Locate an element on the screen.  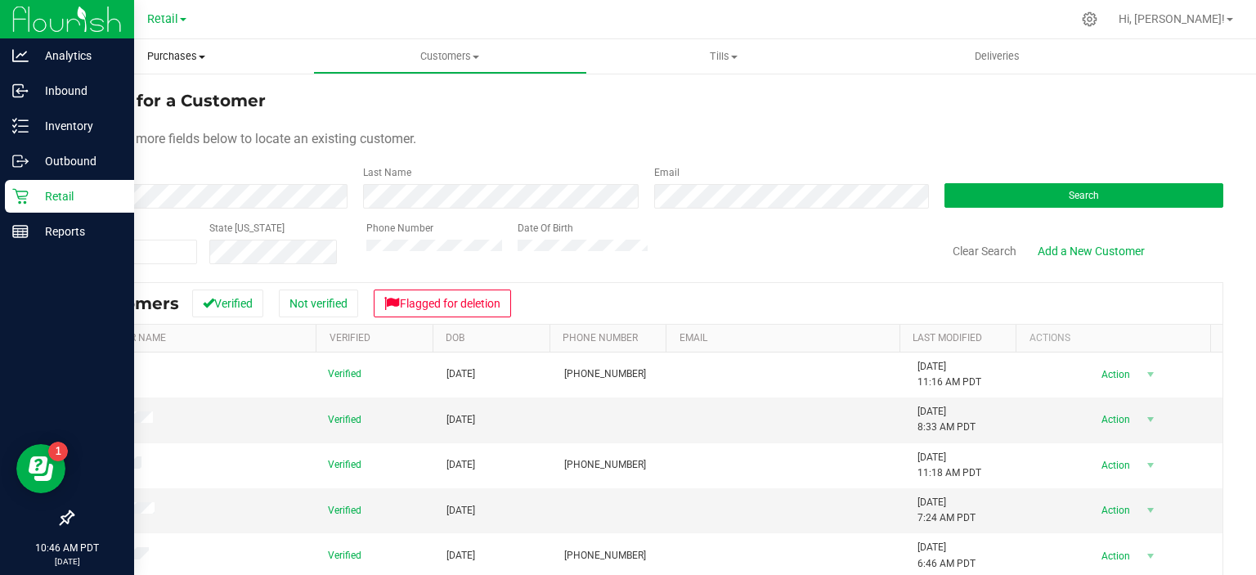
a: Tills is located at coordinates (724, 56).